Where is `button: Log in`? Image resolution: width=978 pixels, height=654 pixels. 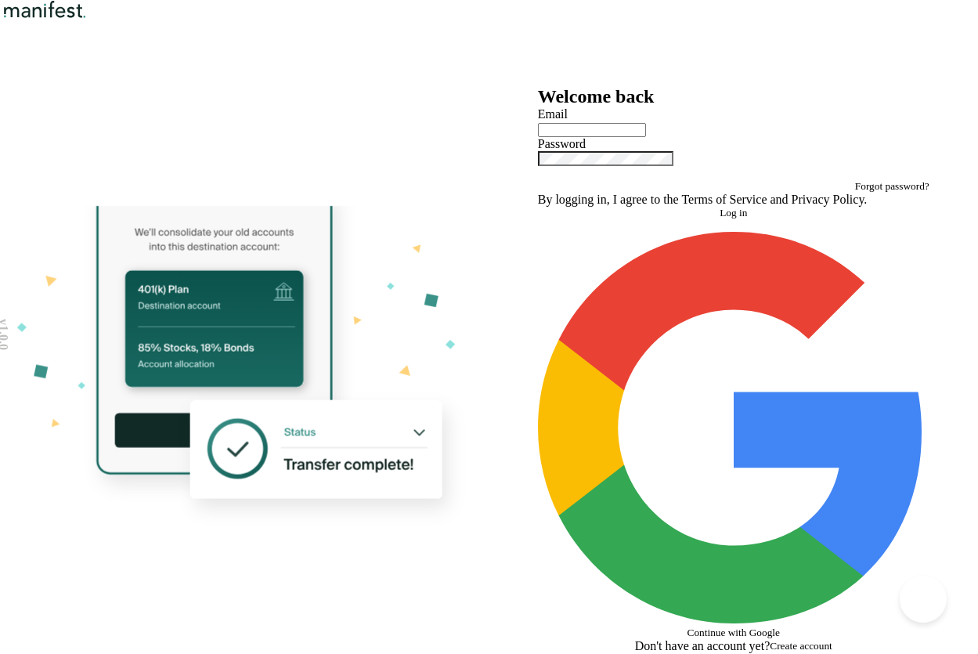 button: Log in is located at coordinates (734, 213).